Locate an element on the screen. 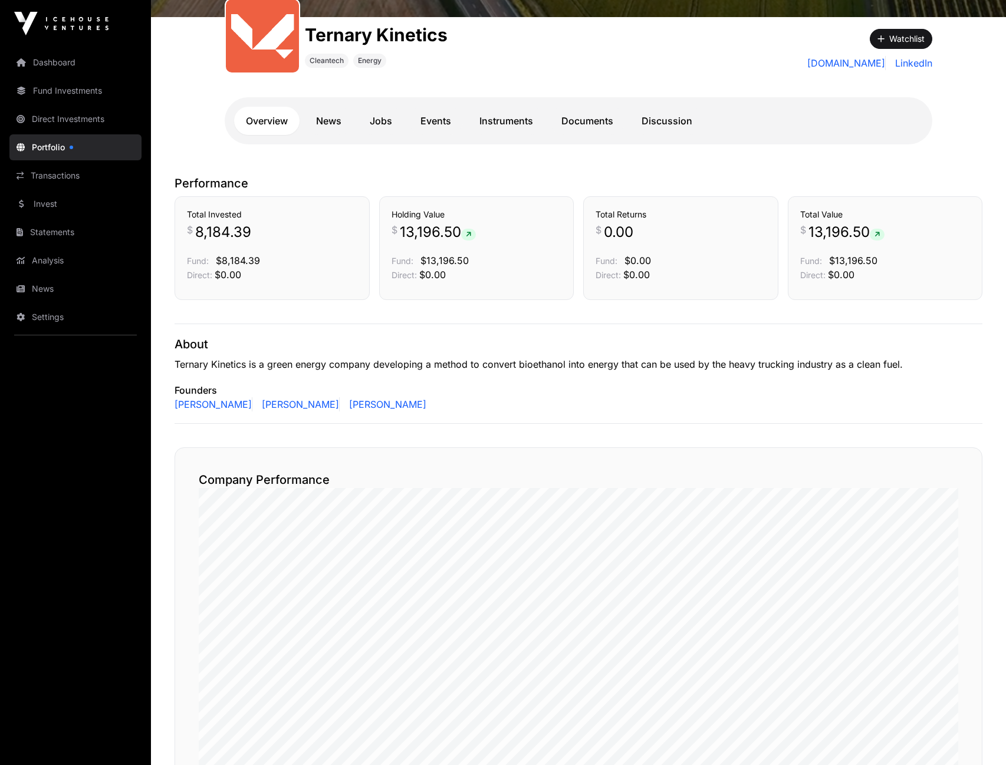 This screenshot has height=765, width=1006. a: Documents is located at coordinates (587, 121).